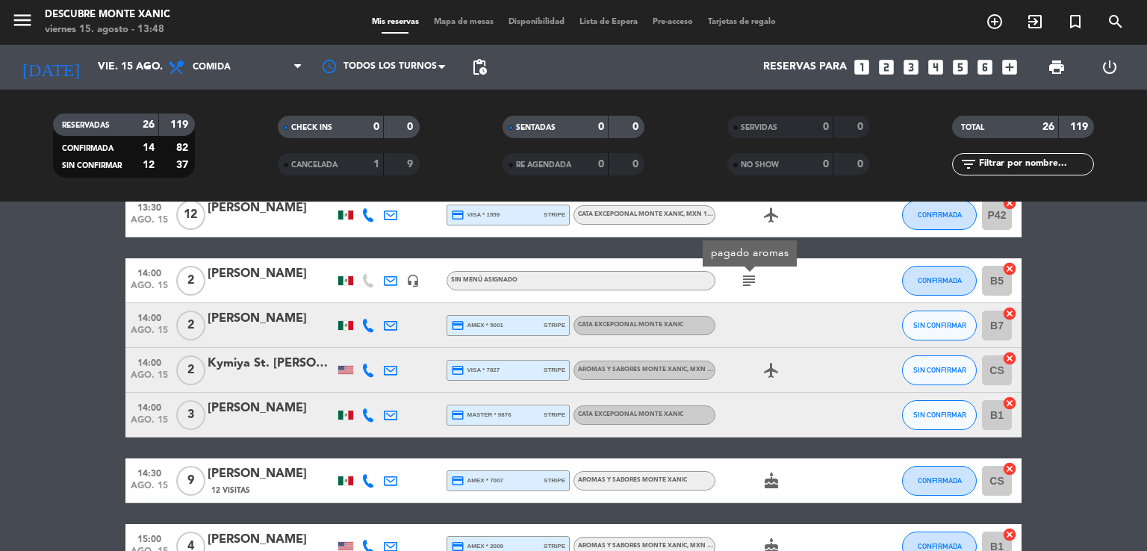  I want to click on span: Pre-acceso, so click(673, 22).